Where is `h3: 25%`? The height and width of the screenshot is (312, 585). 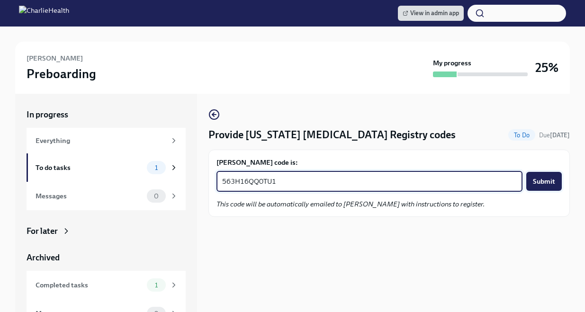
h3: 25% is located at coordinates (547, 68).